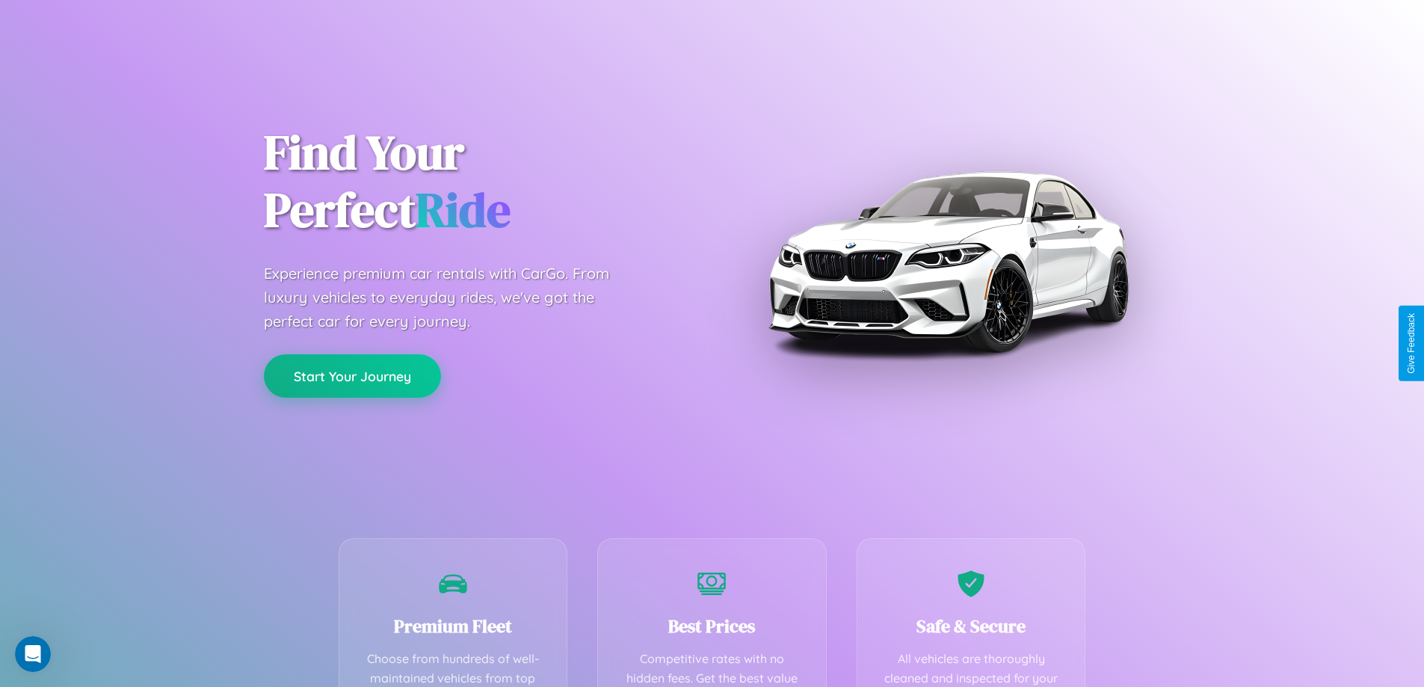 Image resolution: width=1424 pixels, height=687 pixels. I want to click on h3: Safe & Secure, so click(971, 626).